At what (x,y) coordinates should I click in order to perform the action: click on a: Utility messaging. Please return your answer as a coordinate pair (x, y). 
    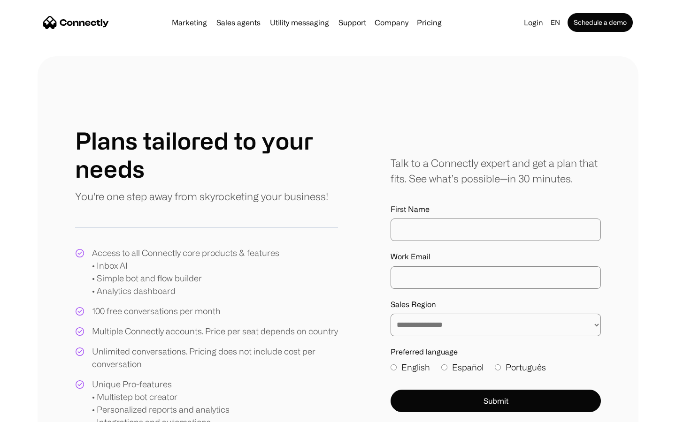
    Looking at the image, I should click on (299, 23).